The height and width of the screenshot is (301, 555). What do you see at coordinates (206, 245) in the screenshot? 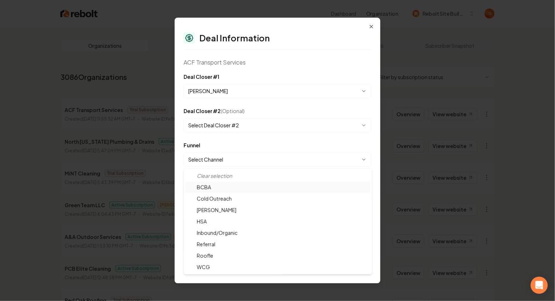
I see `span: Referral` at bounding box center [206, 245].